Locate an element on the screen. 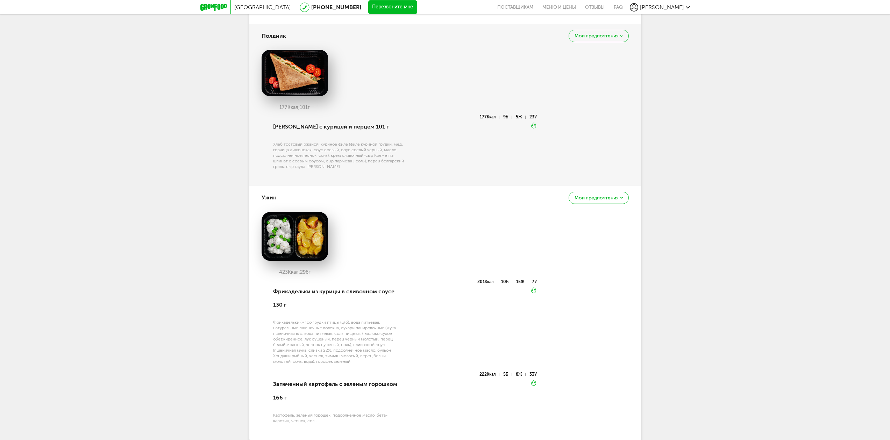 The height and width of the screenshot is (440, 890). div: Фрикадельки из курицы в сливочном соусе 130 г is located at coordinates (338, 298).